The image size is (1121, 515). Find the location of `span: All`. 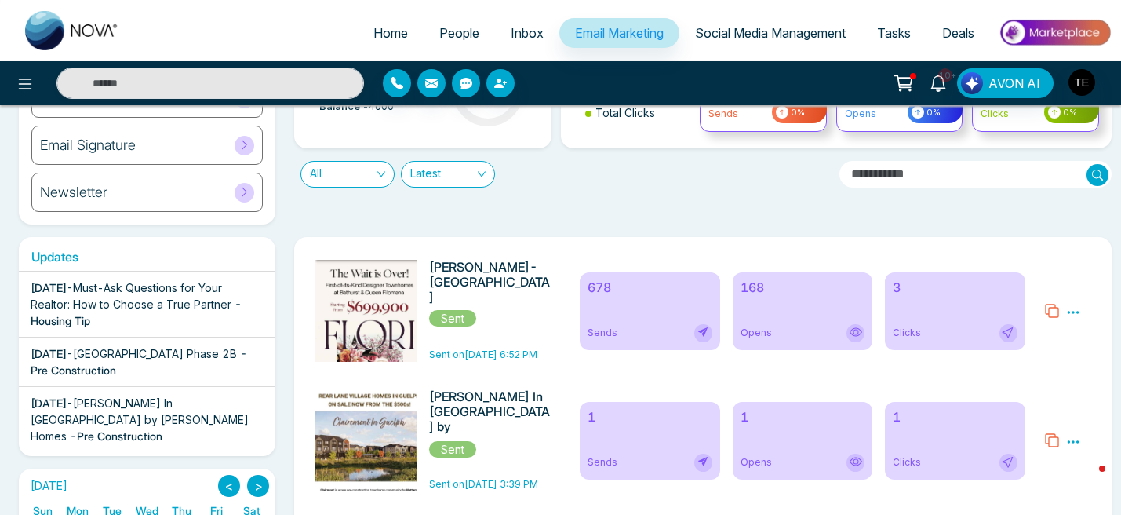

span: All is located at coordinates (347, 174).